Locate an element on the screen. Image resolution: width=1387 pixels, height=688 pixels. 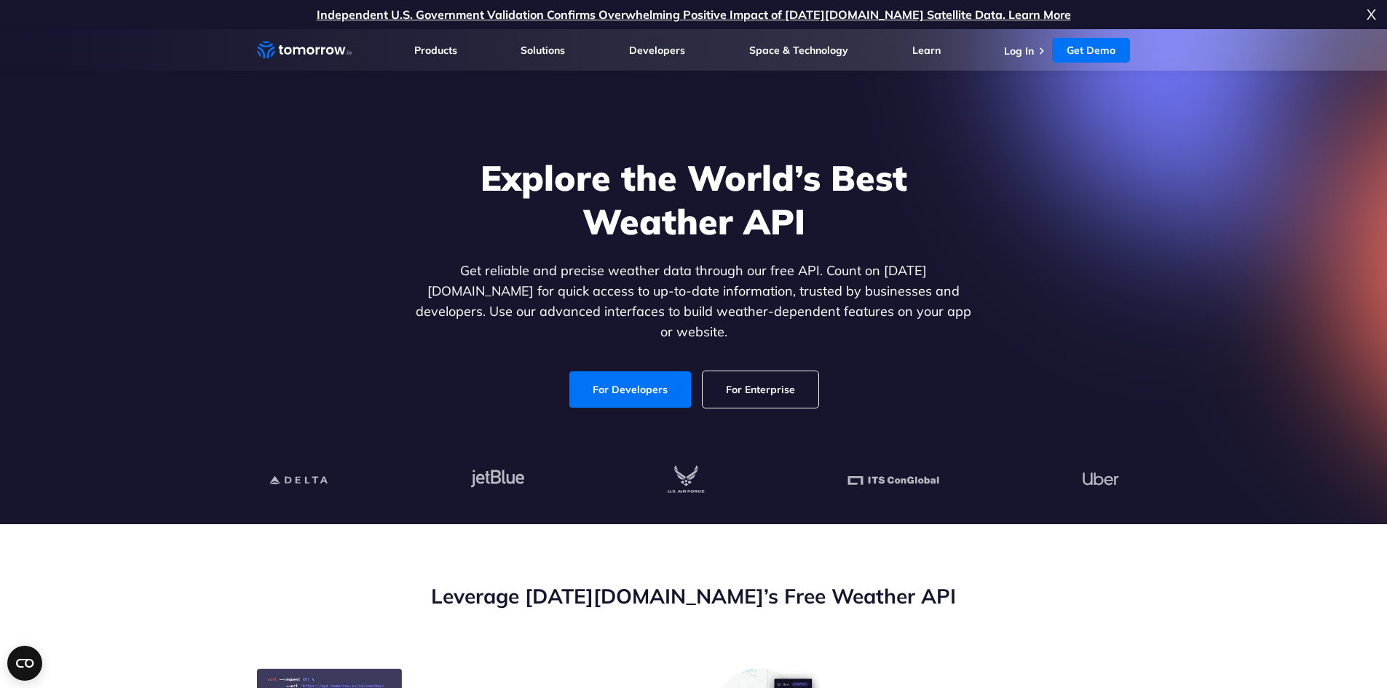
h1: Explore the World’s Best Weather API is located at coordinates (694, 200).